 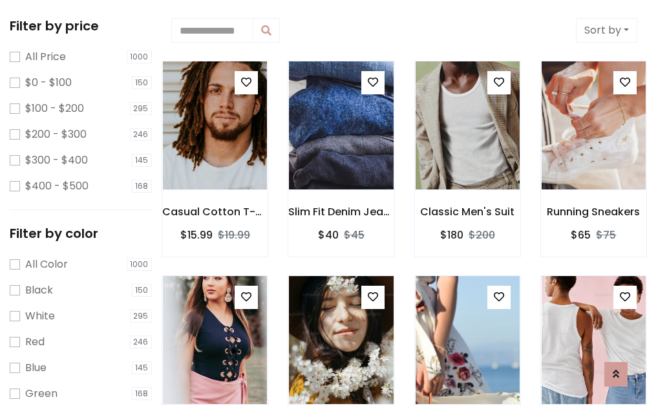 I want to click on label: All Price, so click(x=45, y=57).